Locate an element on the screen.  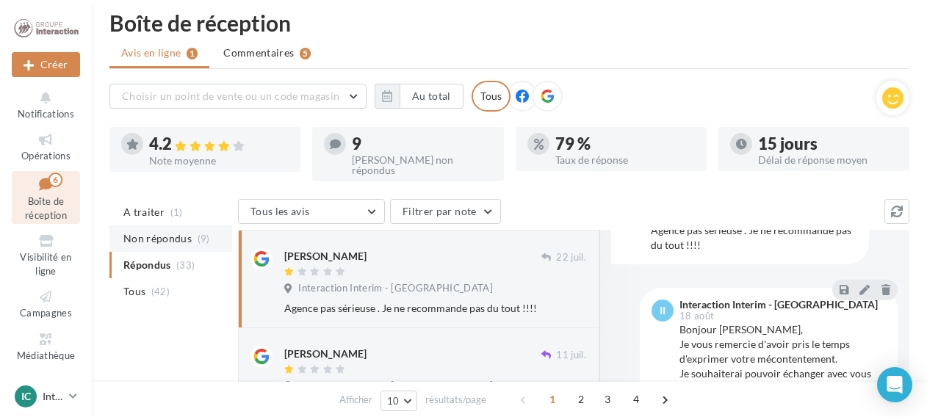
button: Filtrer par note is located at coordinates (445, 212).